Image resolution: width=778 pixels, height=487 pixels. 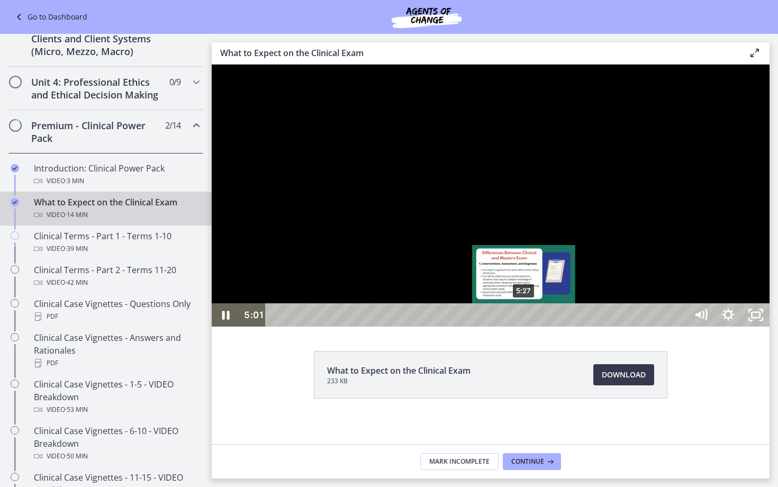 I want to click on a: Go to Dashboard, so click(x=50, y=17).